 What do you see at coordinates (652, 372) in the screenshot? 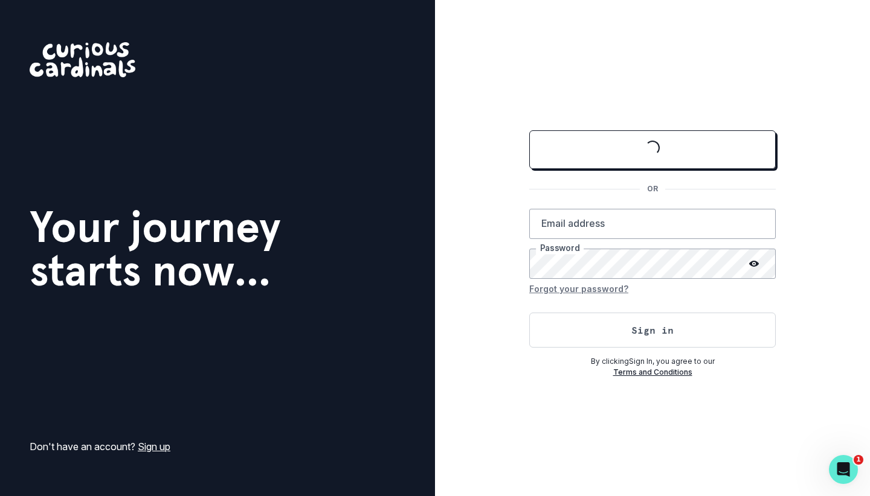
I see `a: Terms and Conditions` at bounding box center [652, 372].